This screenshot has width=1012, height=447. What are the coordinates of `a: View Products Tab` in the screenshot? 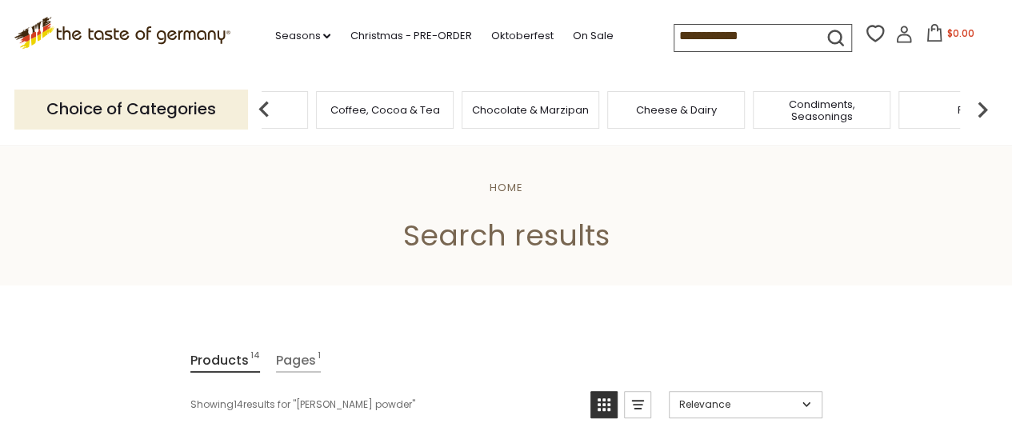 It's located at (225, 361).